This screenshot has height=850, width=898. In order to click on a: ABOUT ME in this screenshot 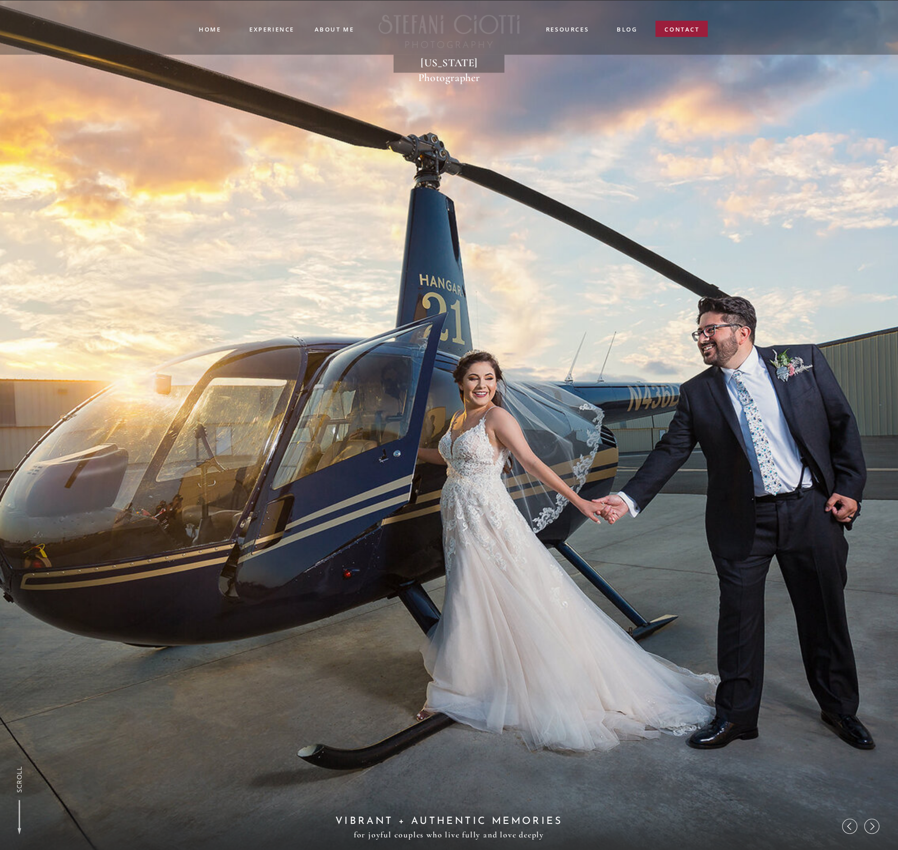, I will do `click(334, 29)`.